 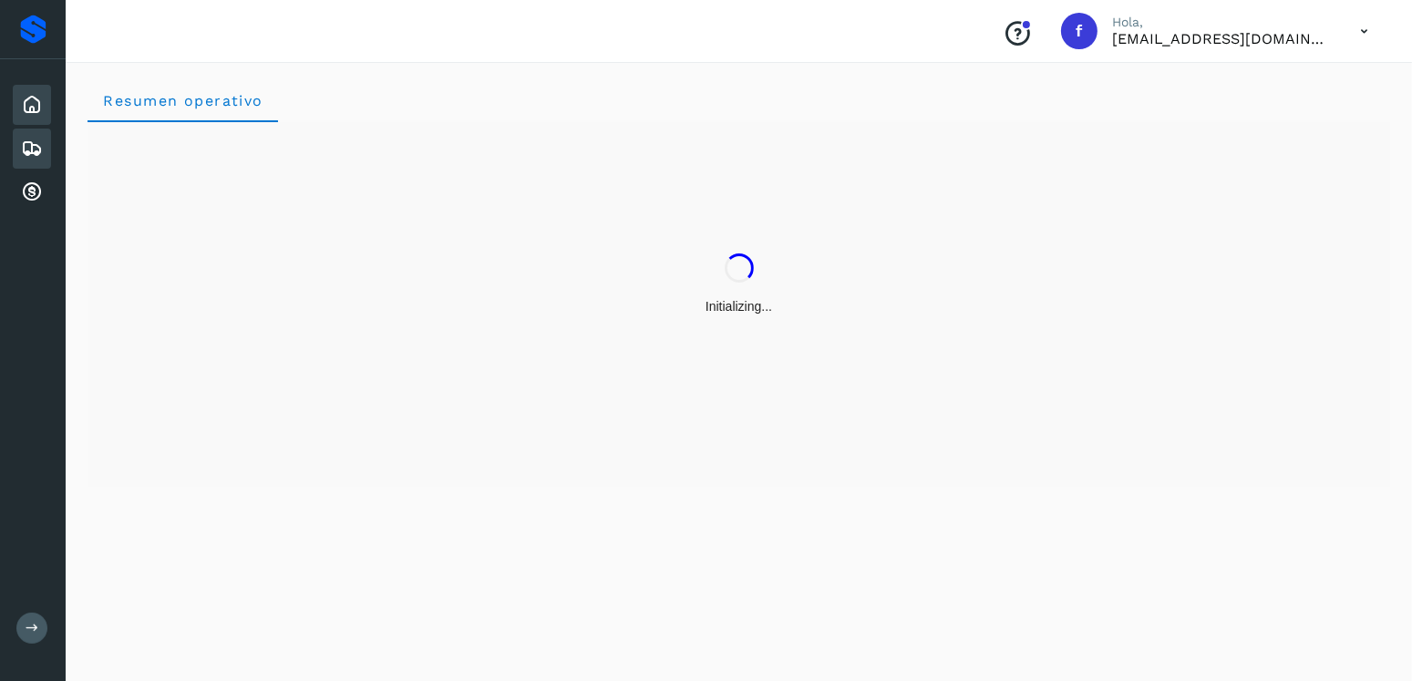 I want to click on p: Hola,, so click(x=1222, y=22).